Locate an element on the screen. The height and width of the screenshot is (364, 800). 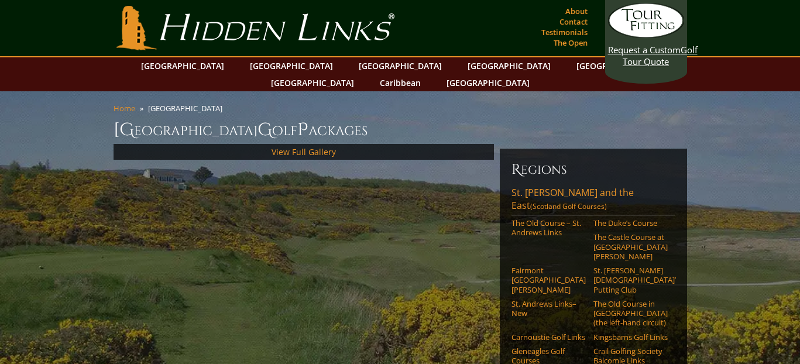
a: Home is located at coordinates (124, 108).